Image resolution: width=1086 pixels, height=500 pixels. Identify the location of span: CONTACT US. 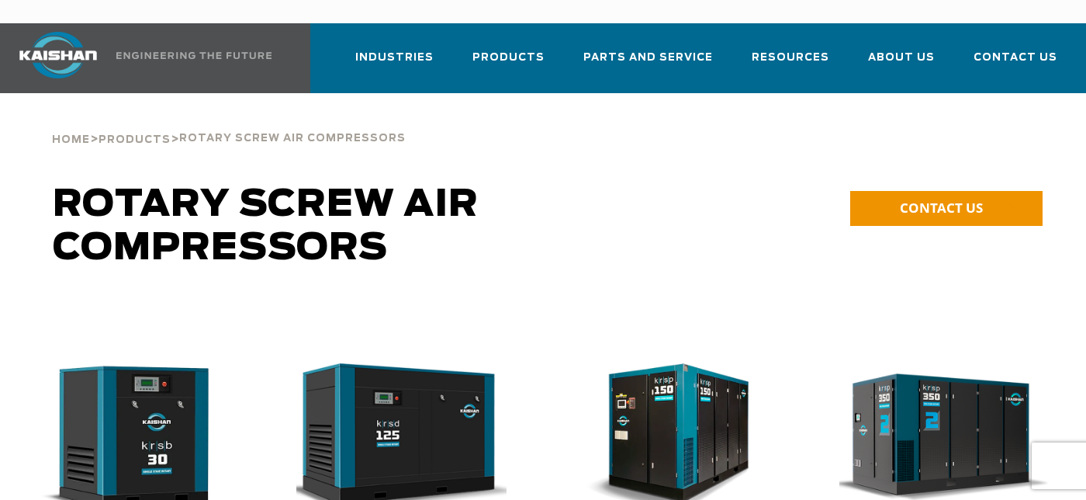
(941, 207).